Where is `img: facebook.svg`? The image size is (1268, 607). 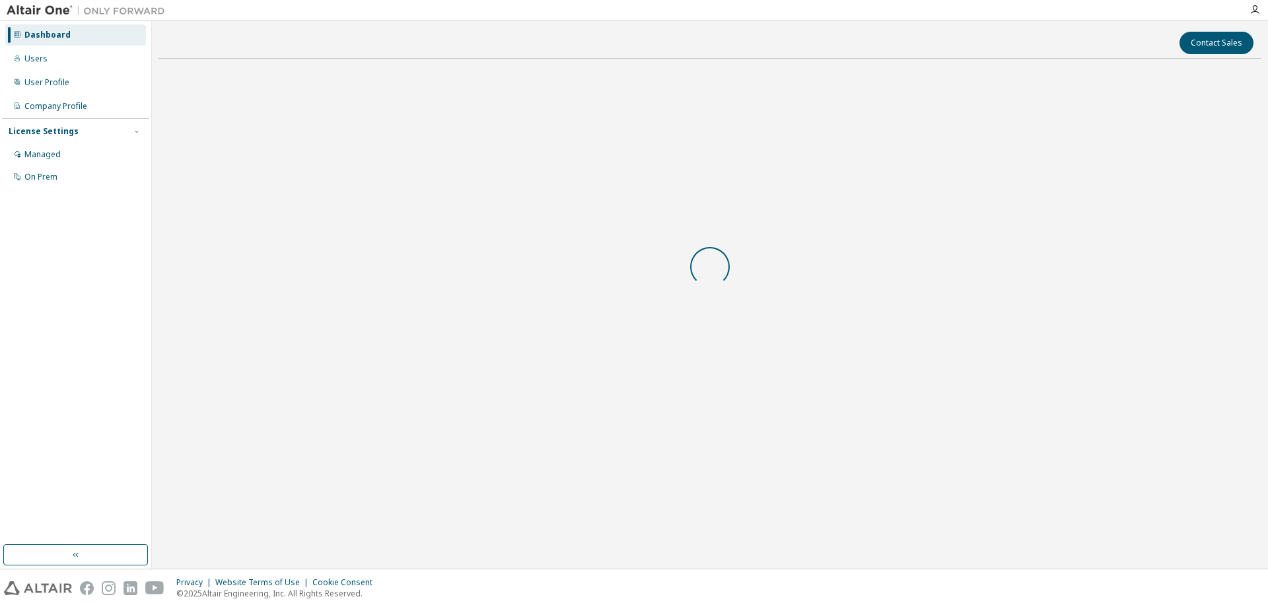 img: facebook.svg is located at coordinates (87, 588).